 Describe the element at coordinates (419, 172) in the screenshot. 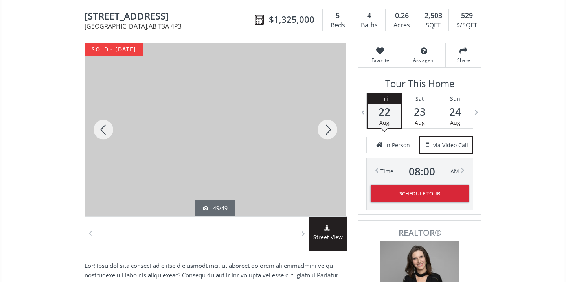

I see `div: Time AM` at that location.